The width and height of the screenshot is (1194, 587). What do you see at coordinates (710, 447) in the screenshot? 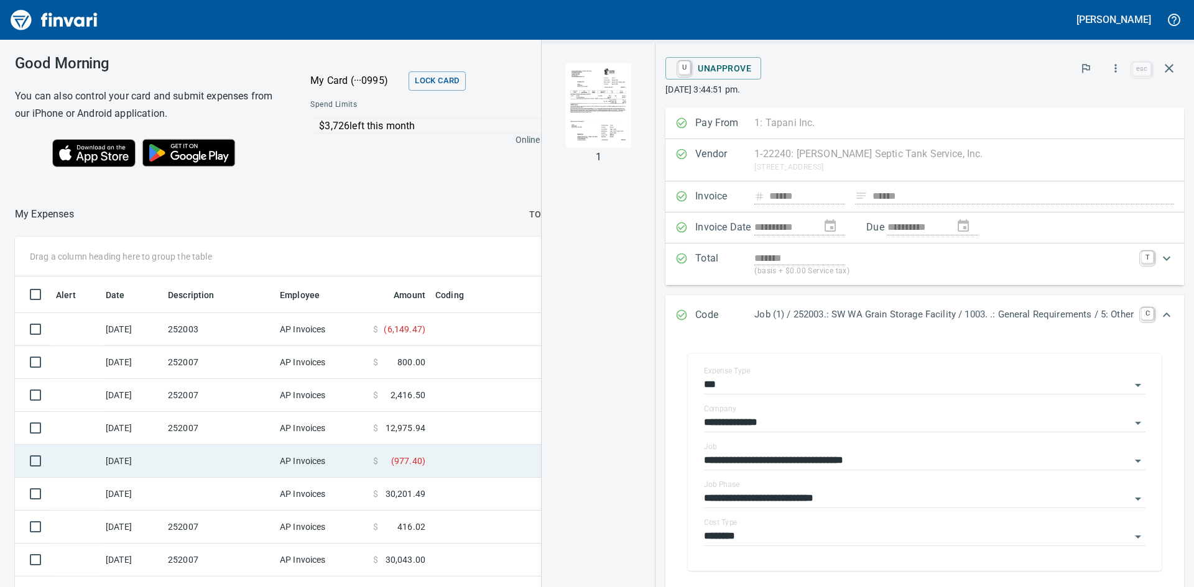
I see `label: Job` at bounding box center [710, 447].